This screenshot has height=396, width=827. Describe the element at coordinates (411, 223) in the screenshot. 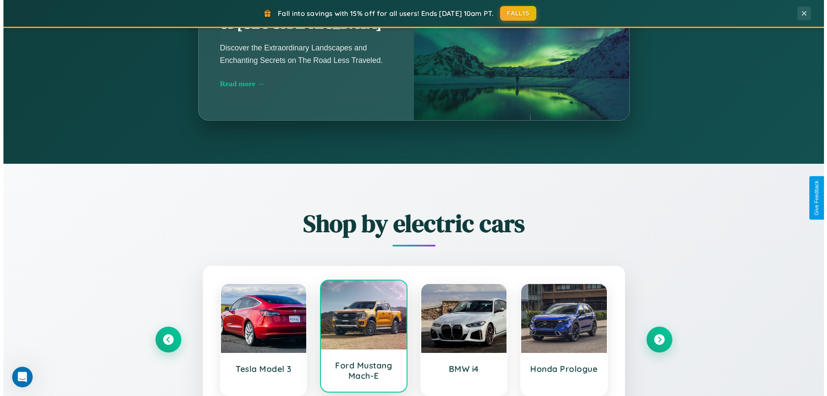

I see `h2: Shop by electric cars` at that location.